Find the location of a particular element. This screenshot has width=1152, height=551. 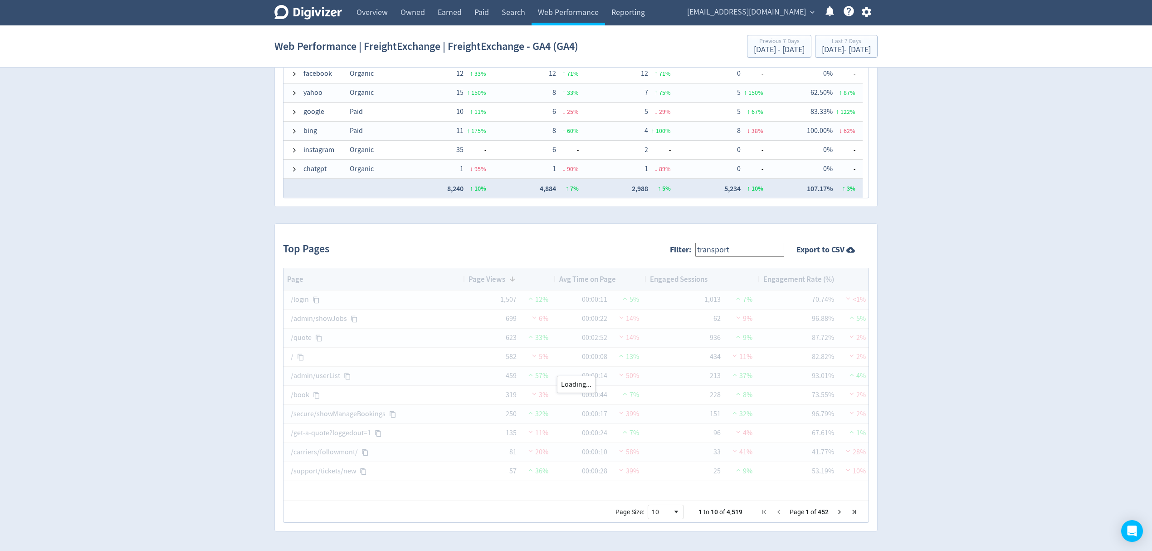

span: 75 % is located at coordinates (665, 93).